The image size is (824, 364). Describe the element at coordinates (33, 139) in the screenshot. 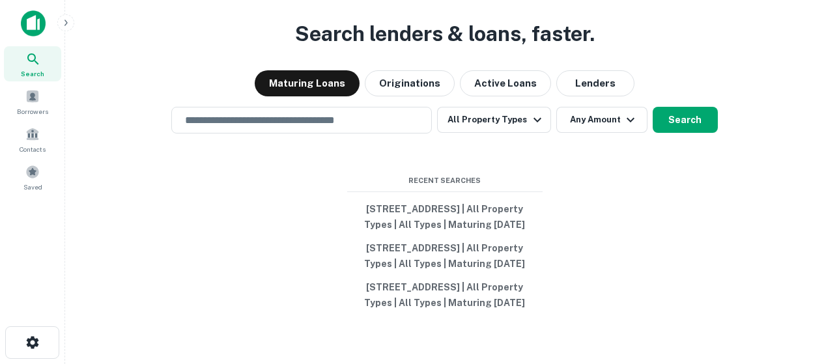

I see `a: Contacts` at that location.